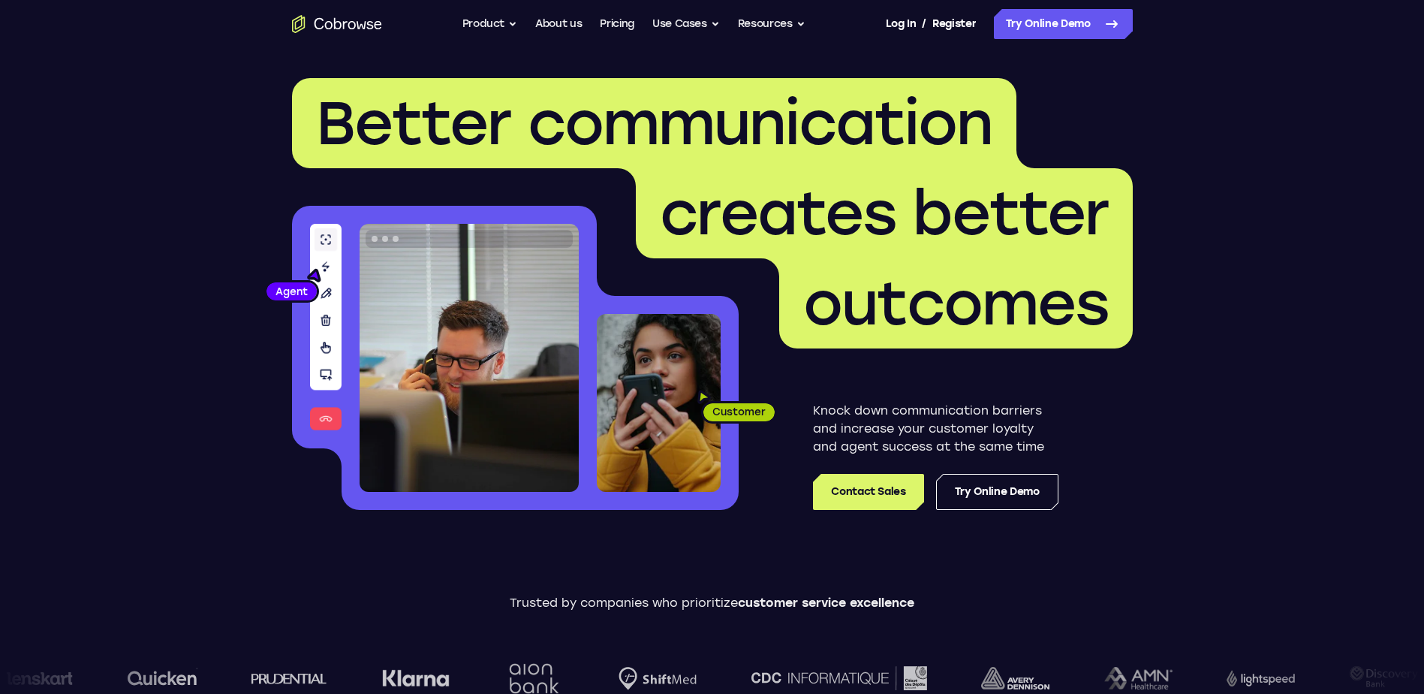 The image size is (1424, 694). Describe the element at coordinates (490, 24) in the screenshot. I see `button: Product` at that location.